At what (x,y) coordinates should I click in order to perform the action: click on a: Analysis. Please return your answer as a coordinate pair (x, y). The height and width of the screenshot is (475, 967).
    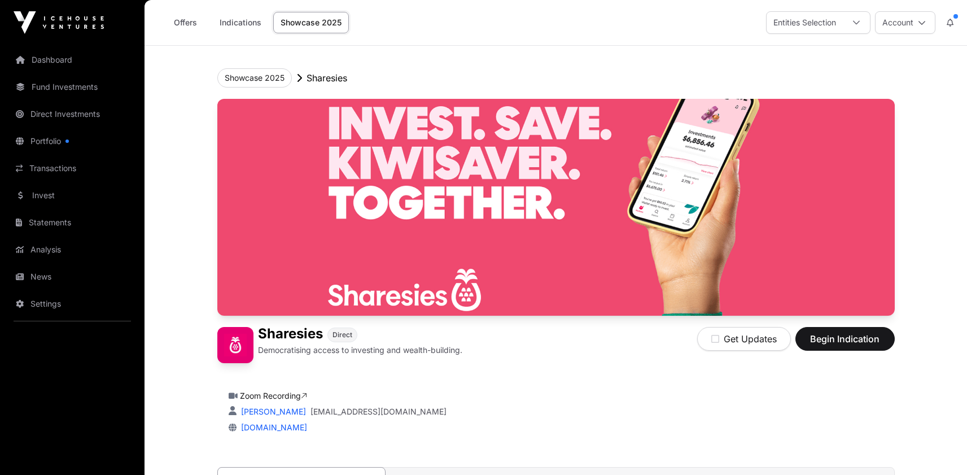
    Looking at the image, I should click on (72, 250).